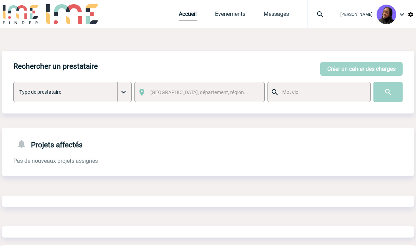 The height and width of the screenshot is (246, 416). I want to click on a: Accueil, so click(188, 15).